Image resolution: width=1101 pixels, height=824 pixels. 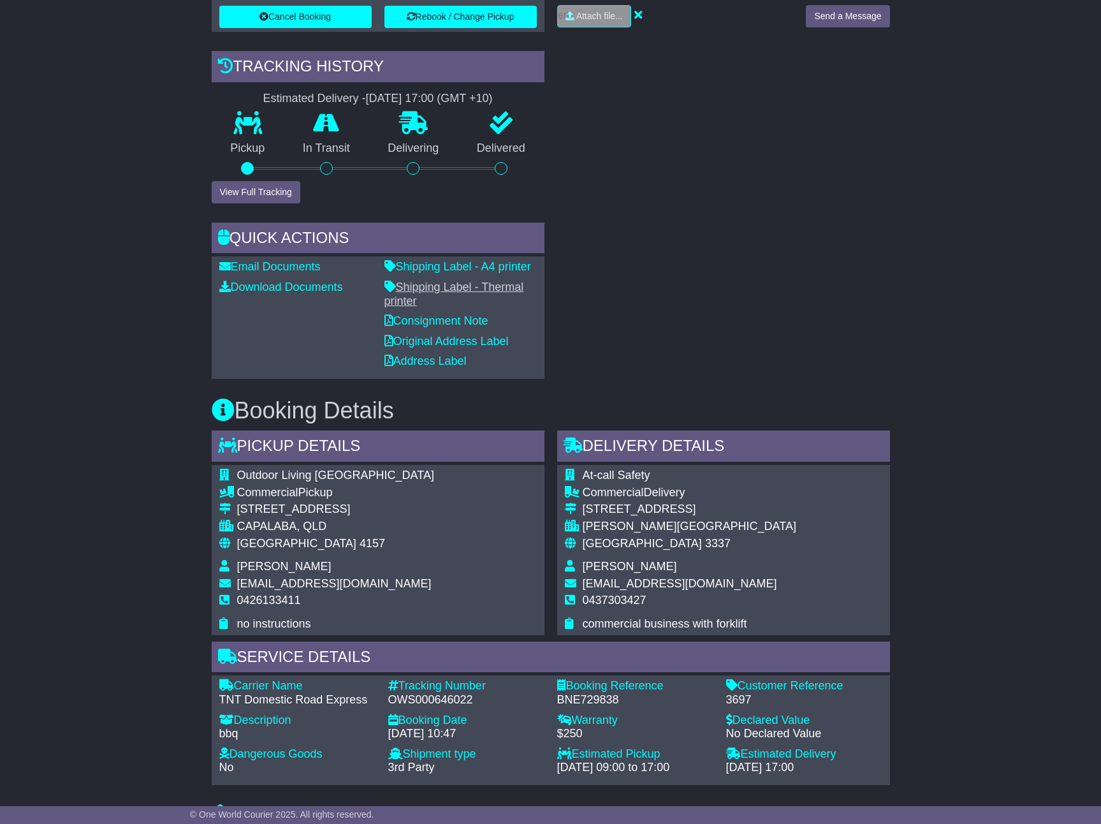 What do you see at coordinates (297, 686) in the screenshot?
I see `div: Carrier Name` at bounding box center [297, 686].